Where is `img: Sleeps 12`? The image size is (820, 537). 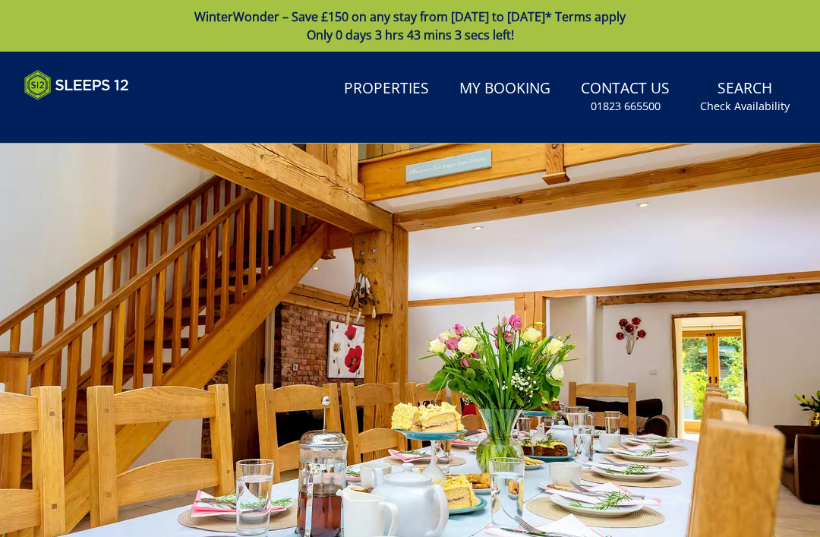 img: Sleeps 12 is located at coordinates (77, 85).